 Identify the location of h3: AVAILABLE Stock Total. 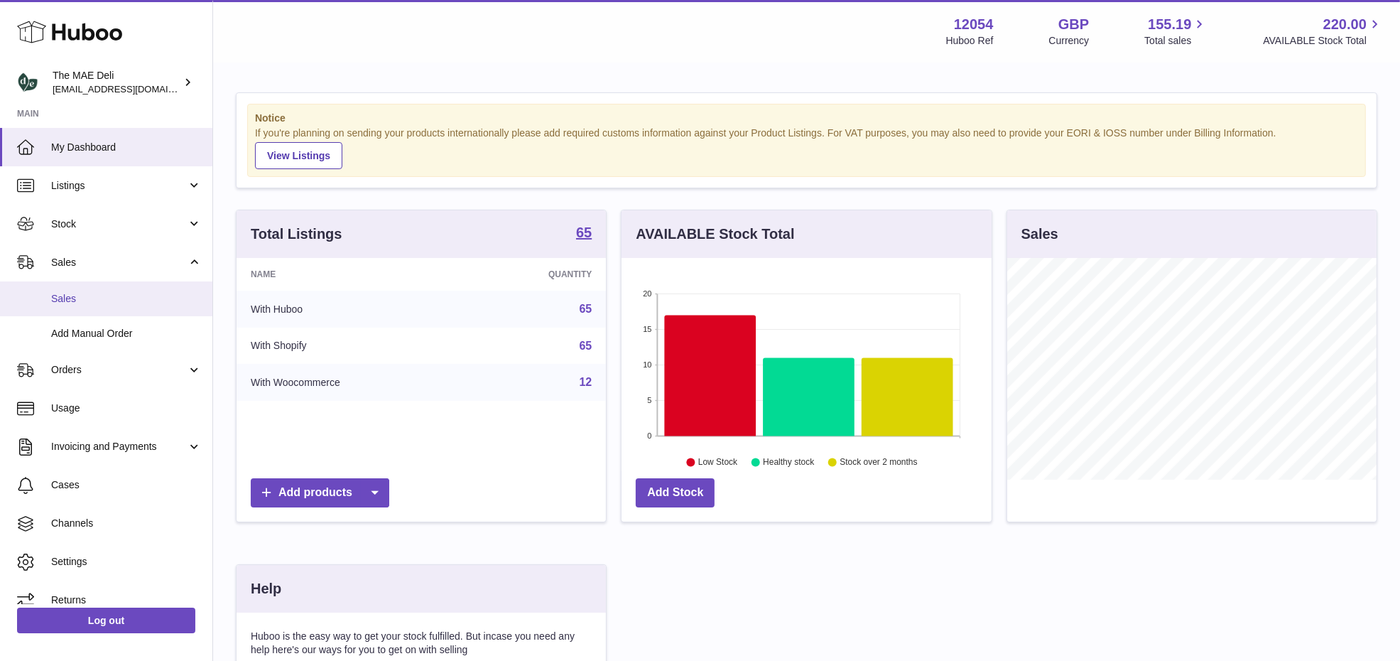
(715, 234).